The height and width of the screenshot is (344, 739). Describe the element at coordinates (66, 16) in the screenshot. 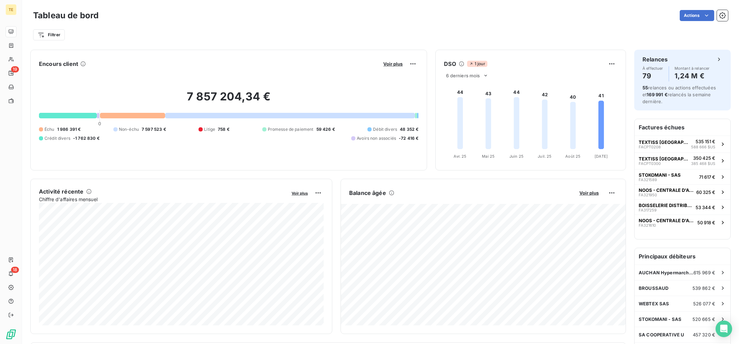

I see `h3: Tableau de bord` at that location.